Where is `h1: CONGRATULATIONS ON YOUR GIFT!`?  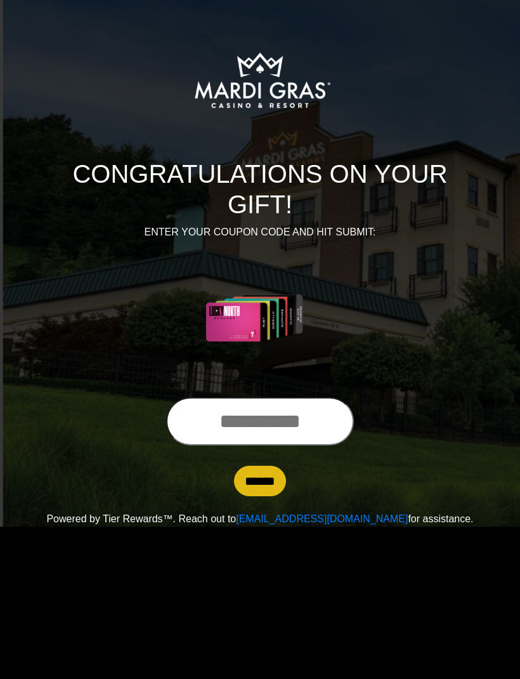
h1: CONGRATULATIONS ON YOUR GIFT! is located at coordinates (260, 189).